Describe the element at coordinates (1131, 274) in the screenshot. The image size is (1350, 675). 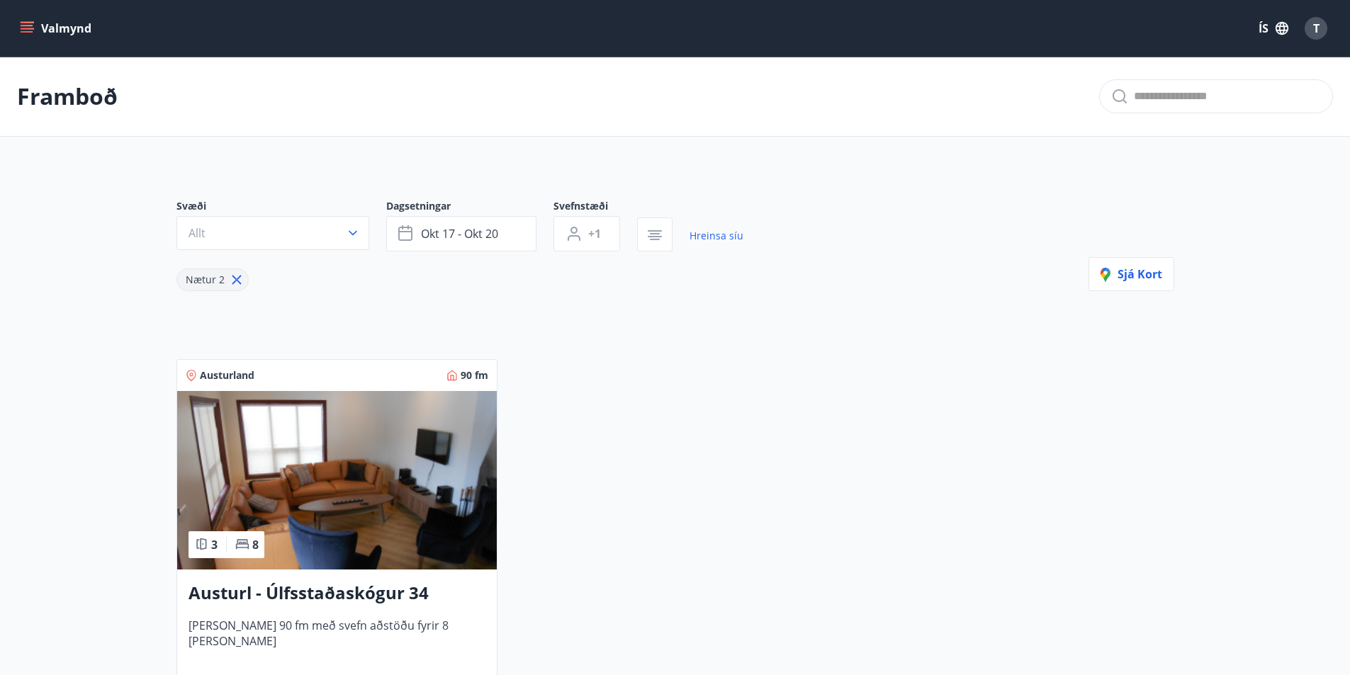
I see `span: Sjá kort` at that location.